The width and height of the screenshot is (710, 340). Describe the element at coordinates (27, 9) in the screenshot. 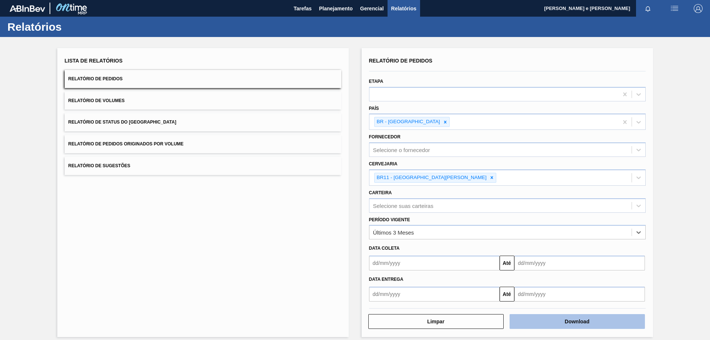

I see `img: TNhmsLtSVTkK8tSr43FrP2fwEKptu5GPRR3wAAAABJRU5ErkJggg==` at that location.